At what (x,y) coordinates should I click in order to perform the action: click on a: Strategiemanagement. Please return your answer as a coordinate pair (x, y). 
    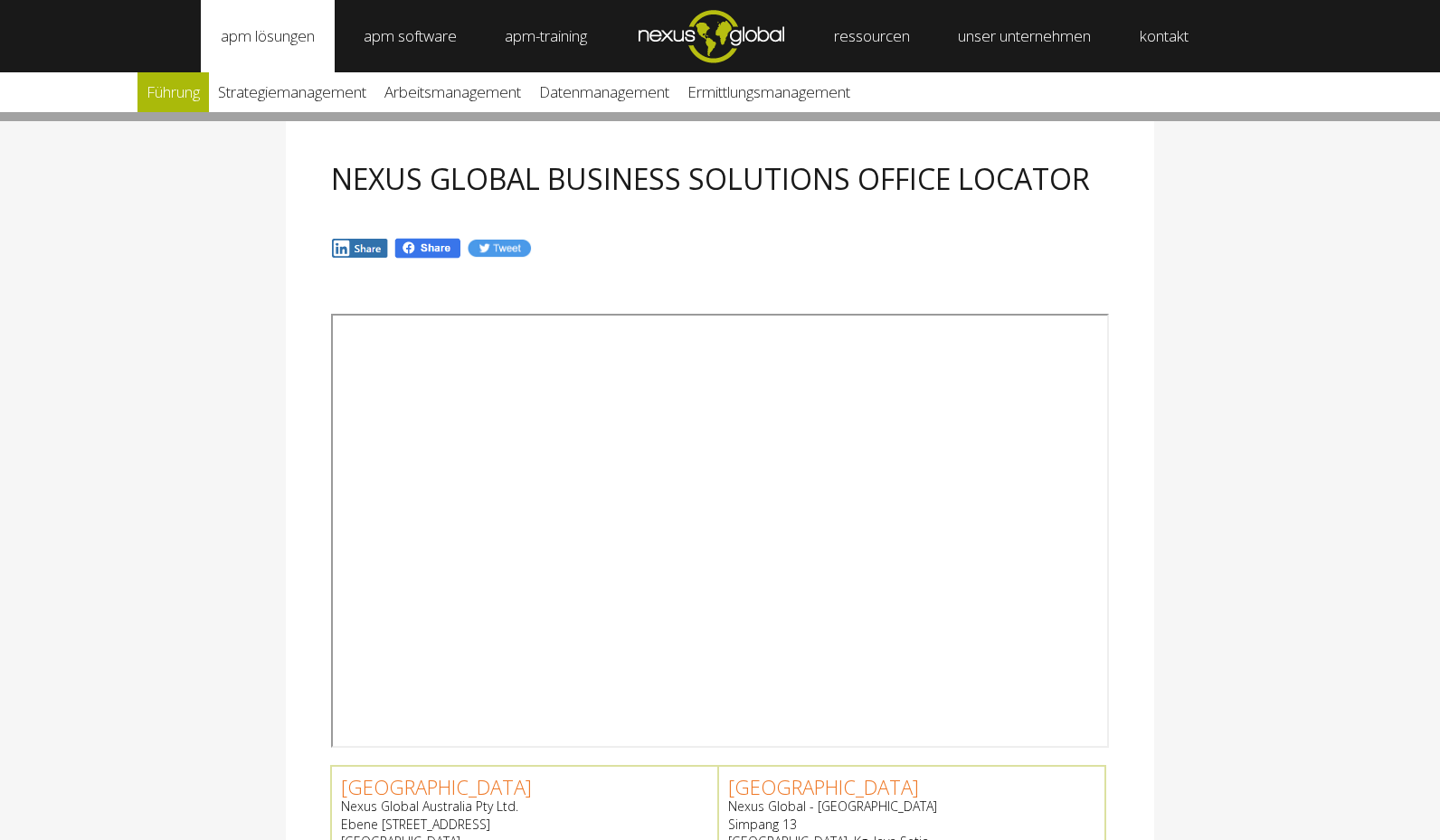
    Looking at the image, I should click on (293, 92).